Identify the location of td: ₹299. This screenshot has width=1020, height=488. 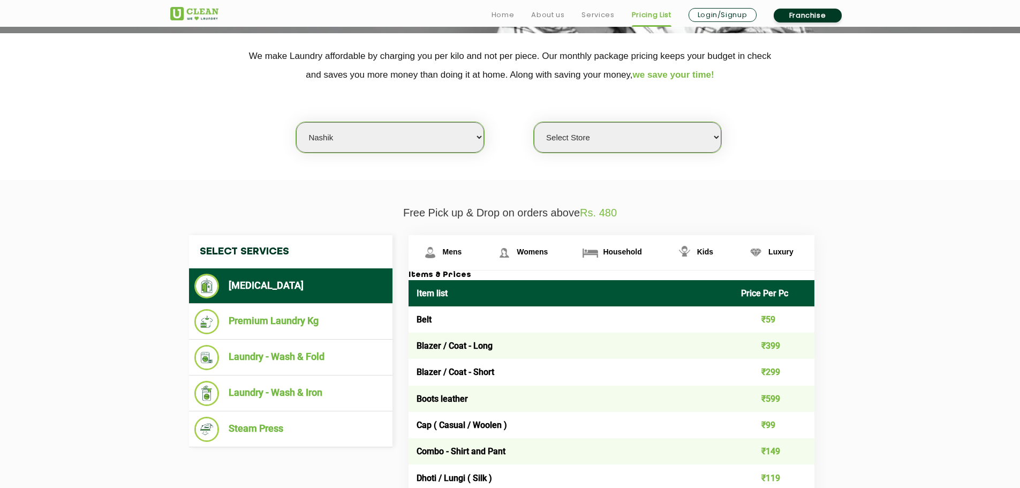
(774, 372).